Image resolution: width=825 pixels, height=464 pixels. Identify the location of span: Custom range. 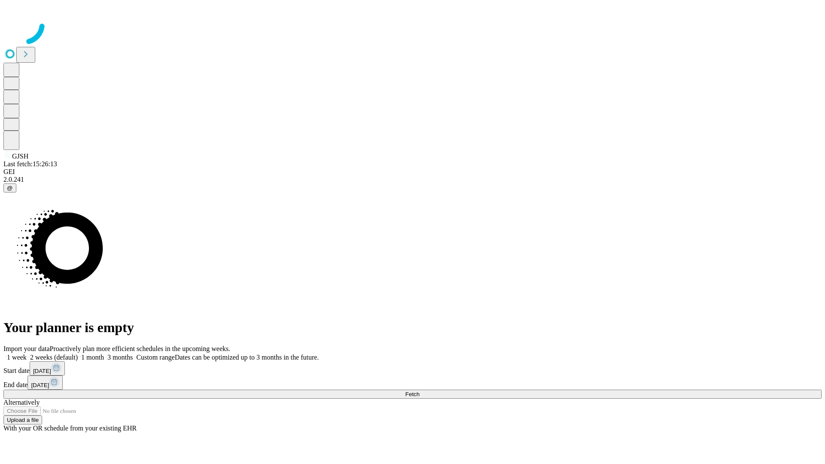
(155, 357).